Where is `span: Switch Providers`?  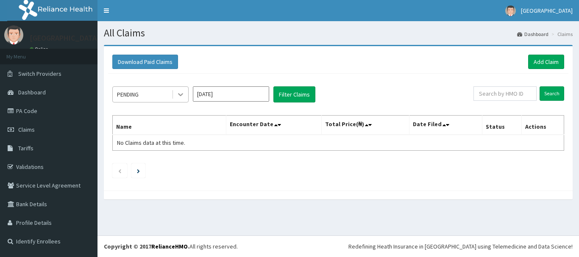
span: Switch Providers is located at coordinates (40, 74).